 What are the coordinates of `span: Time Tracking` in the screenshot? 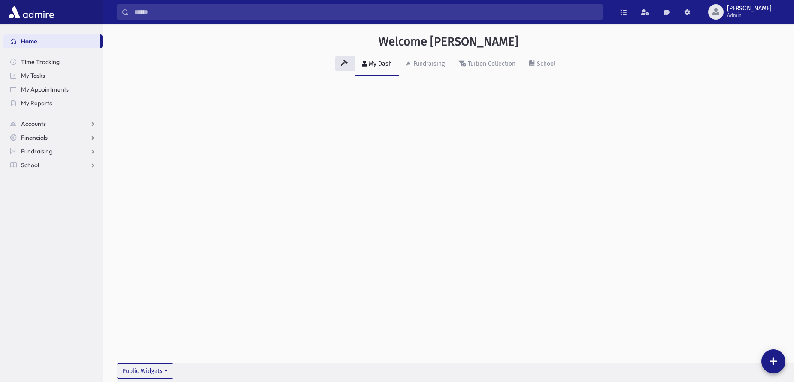 It's located at (40, 62).